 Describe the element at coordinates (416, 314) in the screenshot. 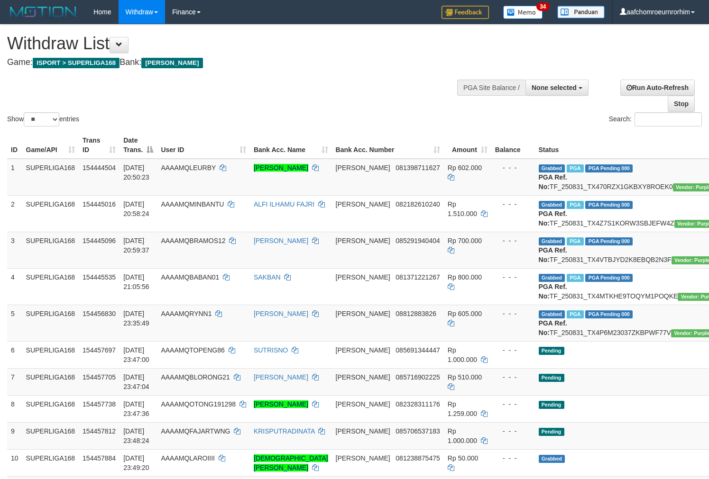

I see `span: Copy 08812883826 to clipboard` at that location.